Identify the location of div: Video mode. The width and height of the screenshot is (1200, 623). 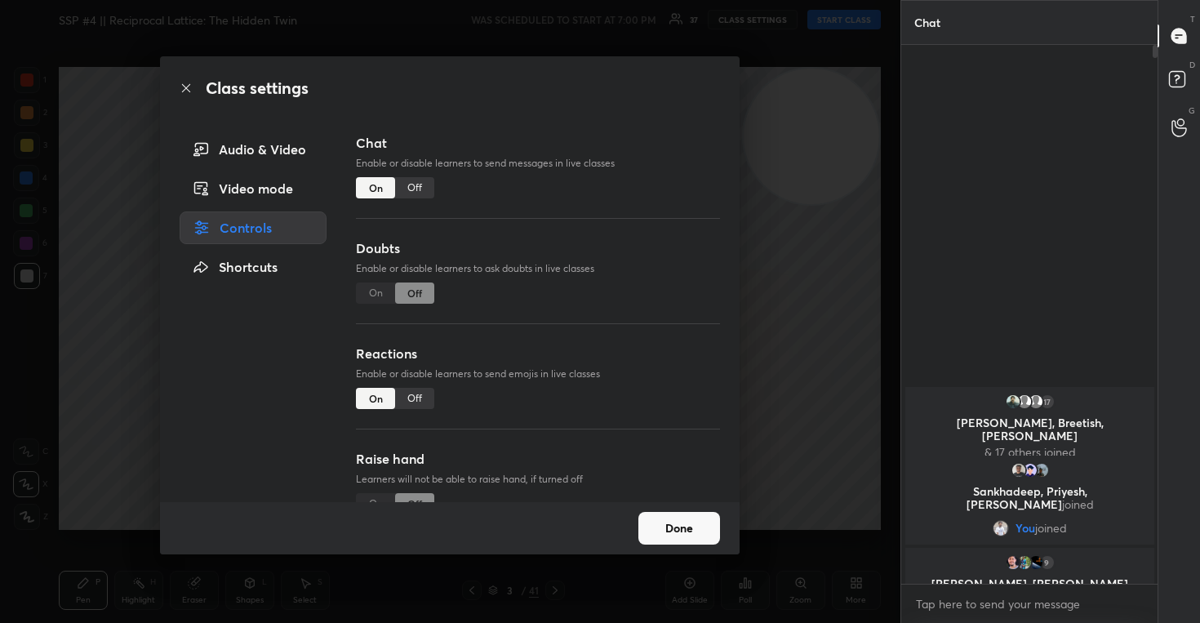
(253, 189).